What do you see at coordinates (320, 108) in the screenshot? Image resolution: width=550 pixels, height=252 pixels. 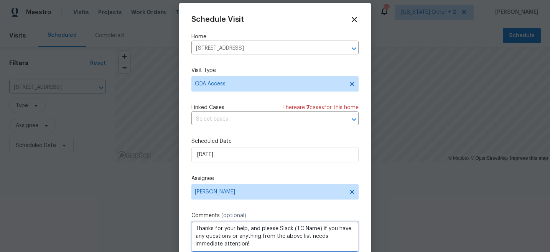 I see `span: There are case s for this home` at bounding box center [320, 108].